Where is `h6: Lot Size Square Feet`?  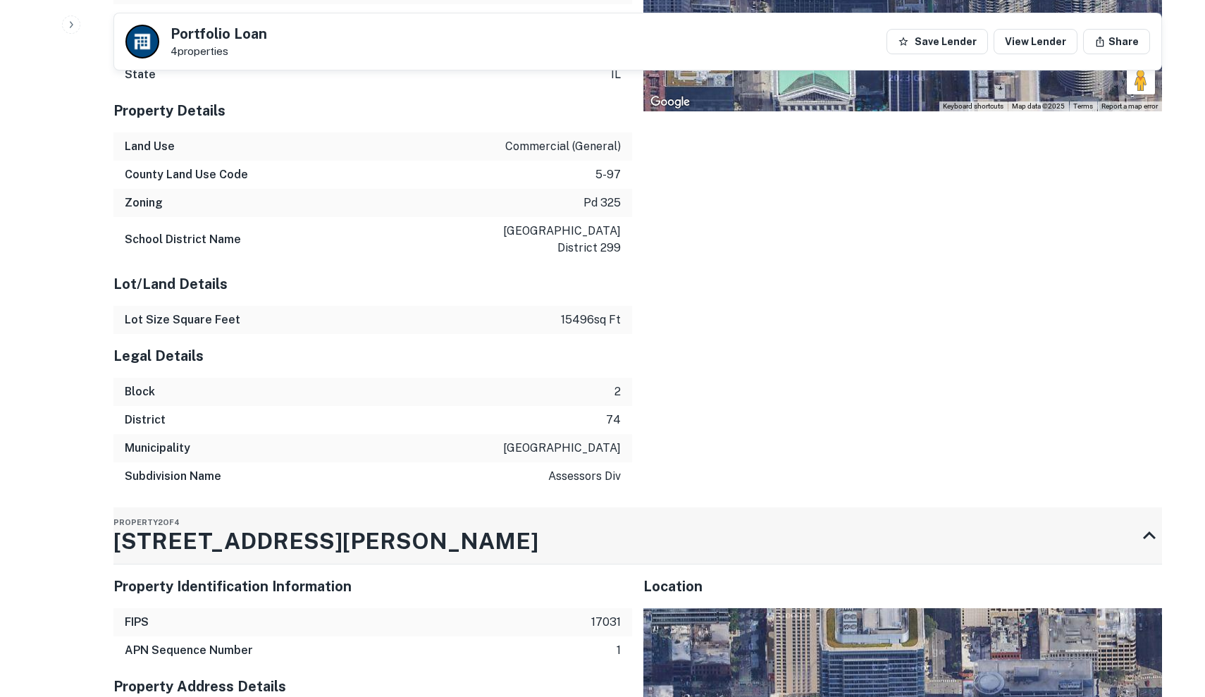 h6: Lot Size Square Feet is located at coordinates (182, 320).